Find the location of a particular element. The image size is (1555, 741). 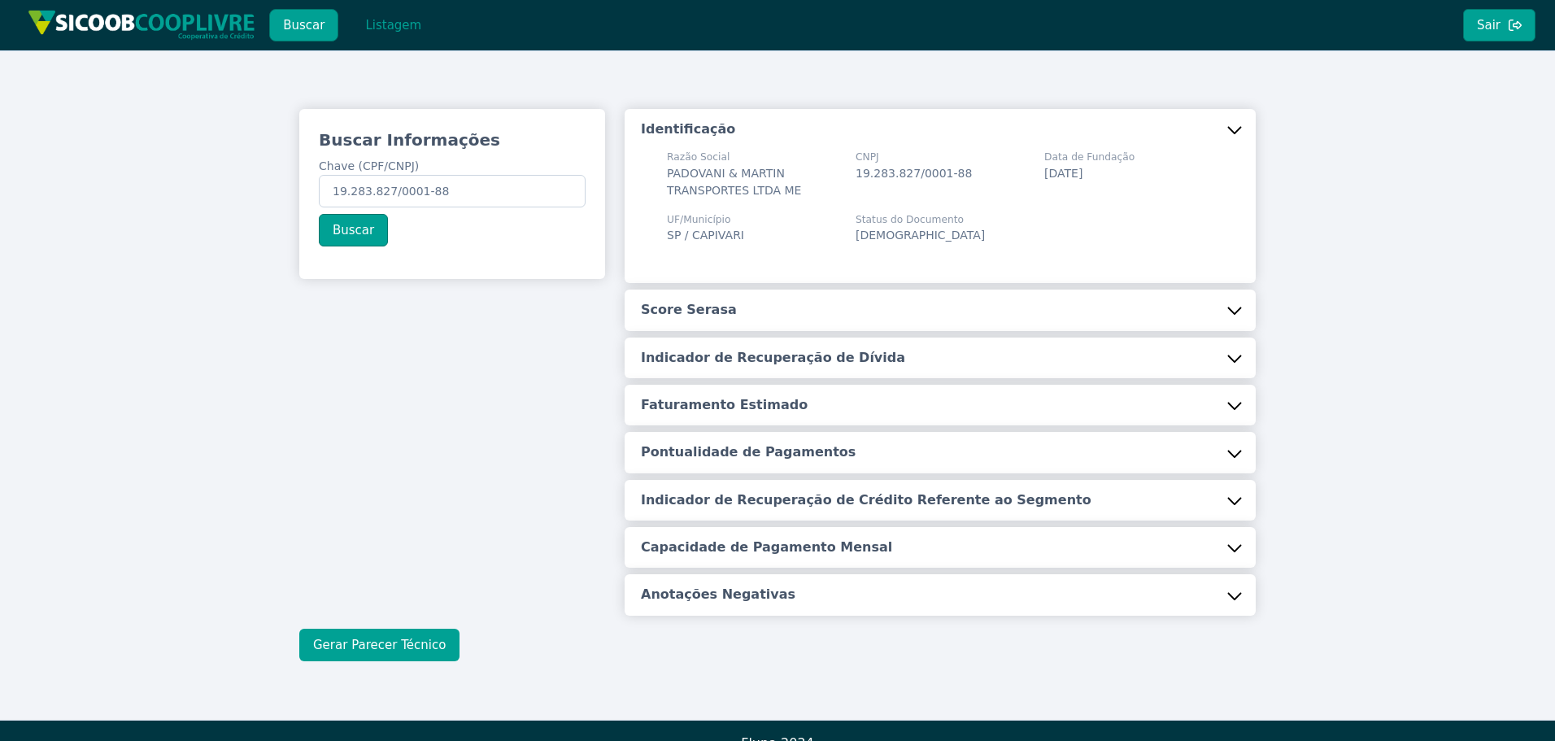

span: 19.283.827/0001-88 is located at coordinates (913, 173).